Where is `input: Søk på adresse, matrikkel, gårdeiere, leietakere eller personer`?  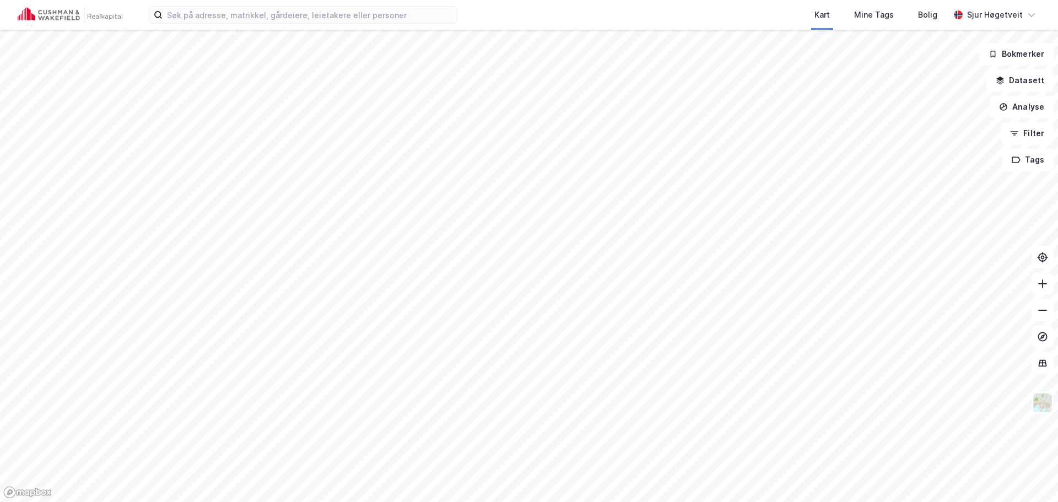 input: Søk på adresse, matrikkel, gårdeiere, leietakere eller personer is located at coordinates (310, 15).